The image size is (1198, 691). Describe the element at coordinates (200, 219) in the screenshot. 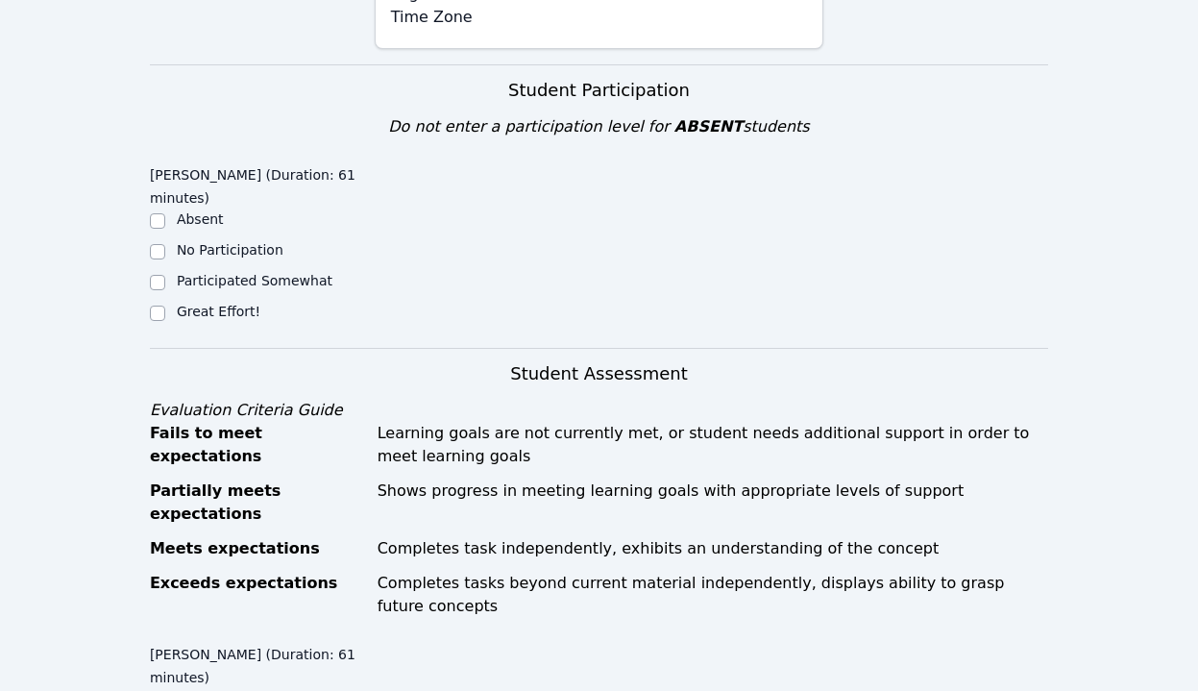

I see `label: Absent` at that location.